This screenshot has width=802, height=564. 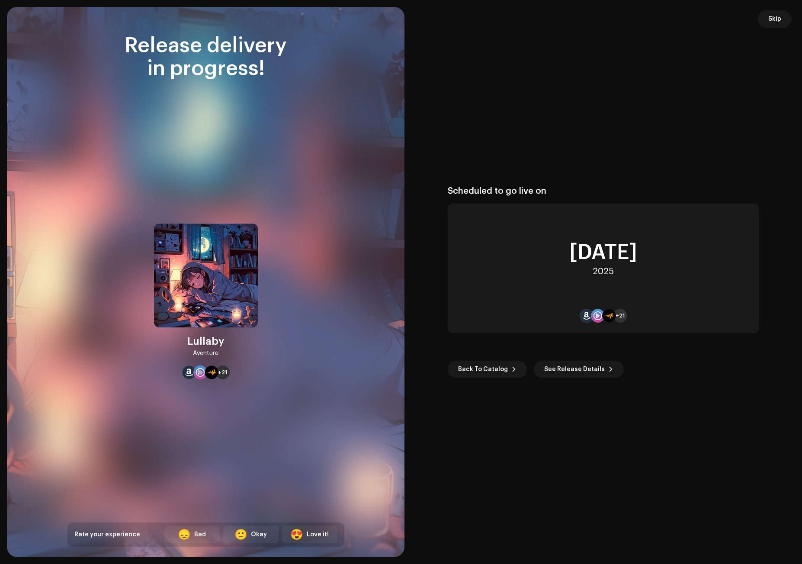 What do you see at coordinates (775, 19) in the screenshot?
I see `button: Skip` at bounding box center [775, 19].